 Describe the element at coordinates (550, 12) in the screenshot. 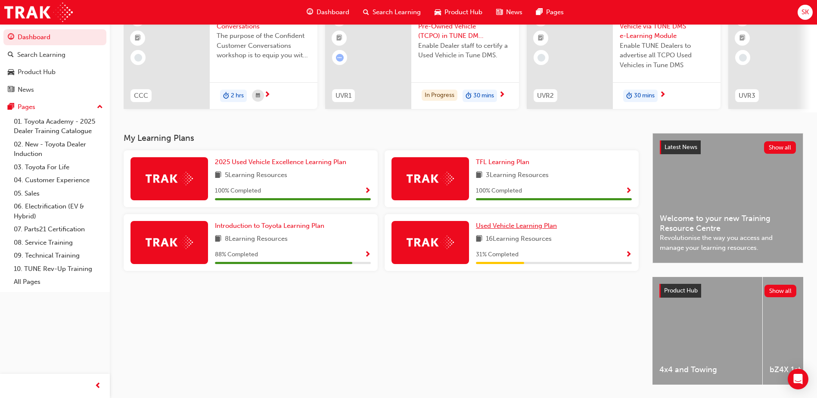

I see `a: pages-iconPages` at that location.